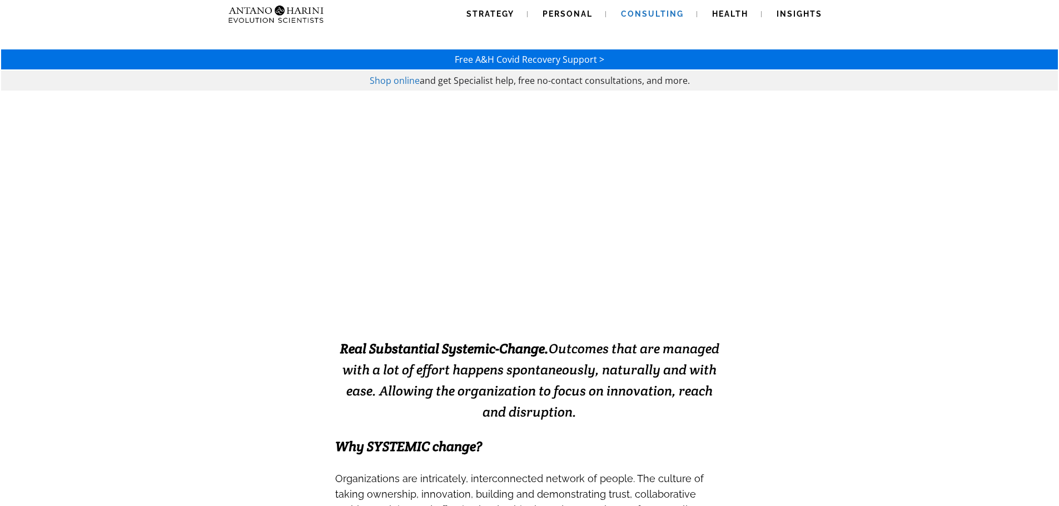 Image resolution: width=1059 pixels, height=506 pixels. What do you see at coordinates (529, 284) in the screenshot?
I see `strong: EXCELLENCE INSTALLATION. ENABLED.` at bounding box center [529, 284].